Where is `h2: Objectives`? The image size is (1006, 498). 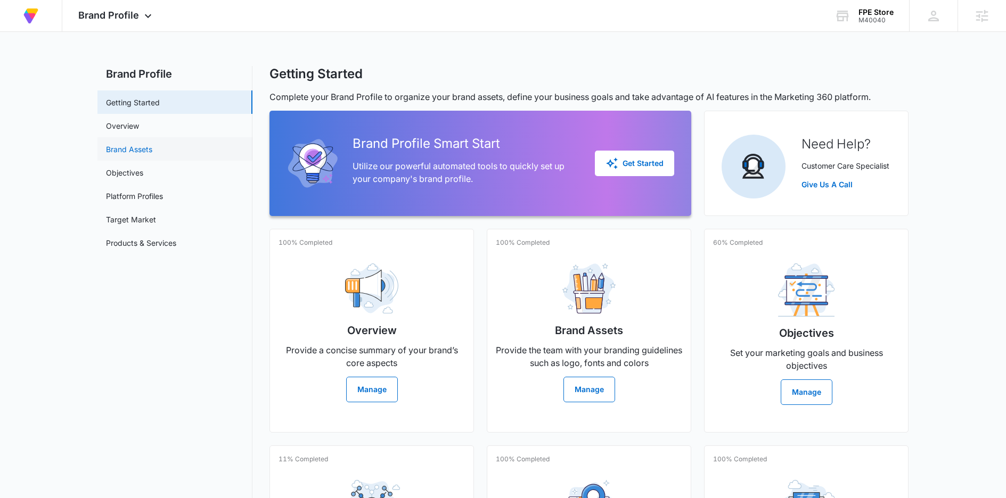
h2: Objectives is located at coordinates (806, 333).